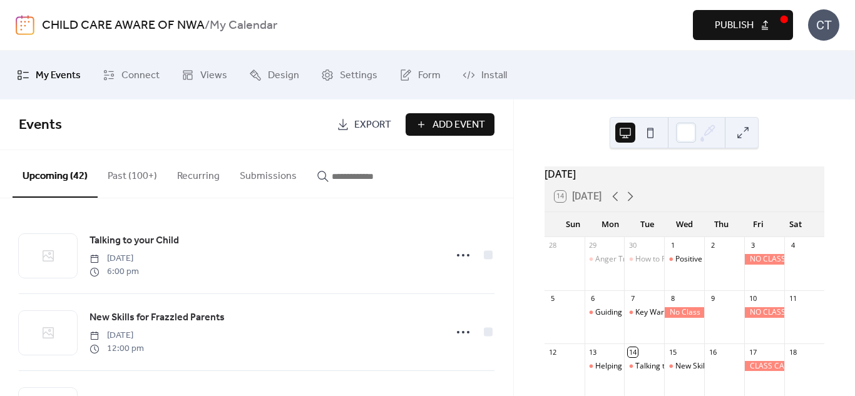  Describe the element at coordinates (684, 225) in the screenshot. I see `div: Wed` at that location.